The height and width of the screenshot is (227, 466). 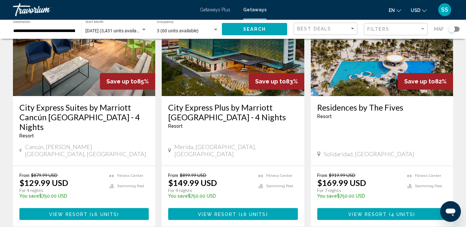 What do you see at coordinates (395, 29) in the screenshot?
I see `button: Filter` at bounding box center [395, 29].